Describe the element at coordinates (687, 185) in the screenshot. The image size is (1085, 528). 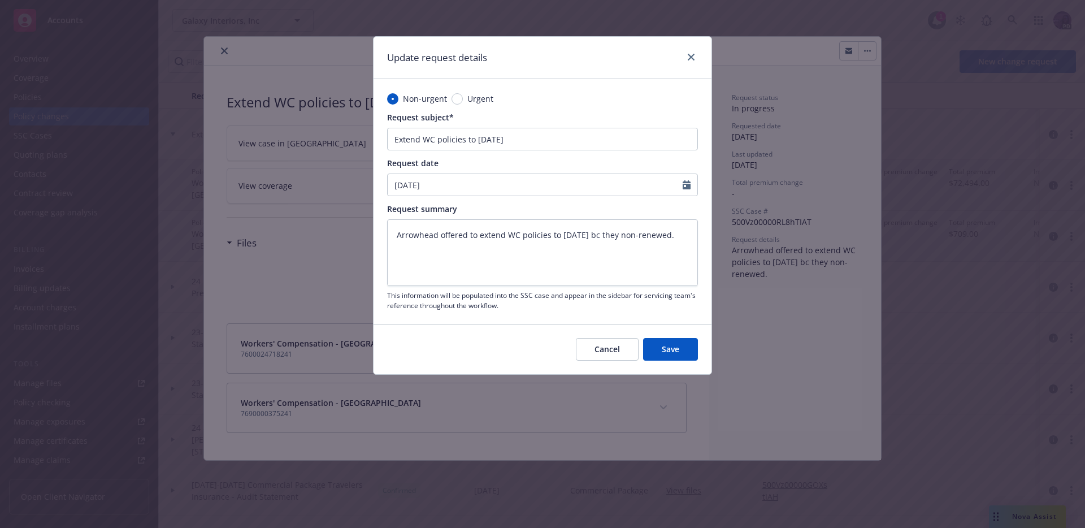
I see `button: Calendar` at that location.